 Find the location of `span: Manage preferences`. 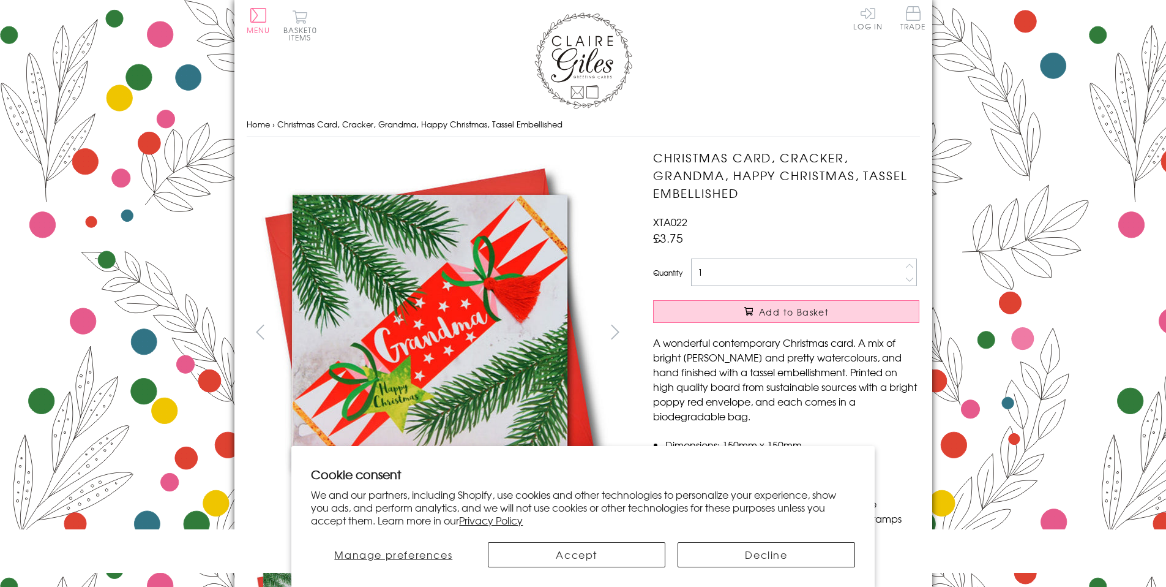

span: Manage preferences is located at coordinates (393, 554).